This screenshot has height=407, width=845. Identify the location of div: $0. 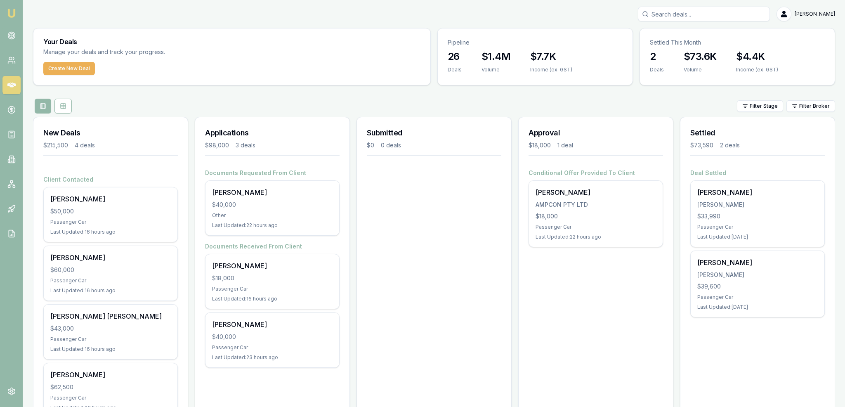
(371, 145).